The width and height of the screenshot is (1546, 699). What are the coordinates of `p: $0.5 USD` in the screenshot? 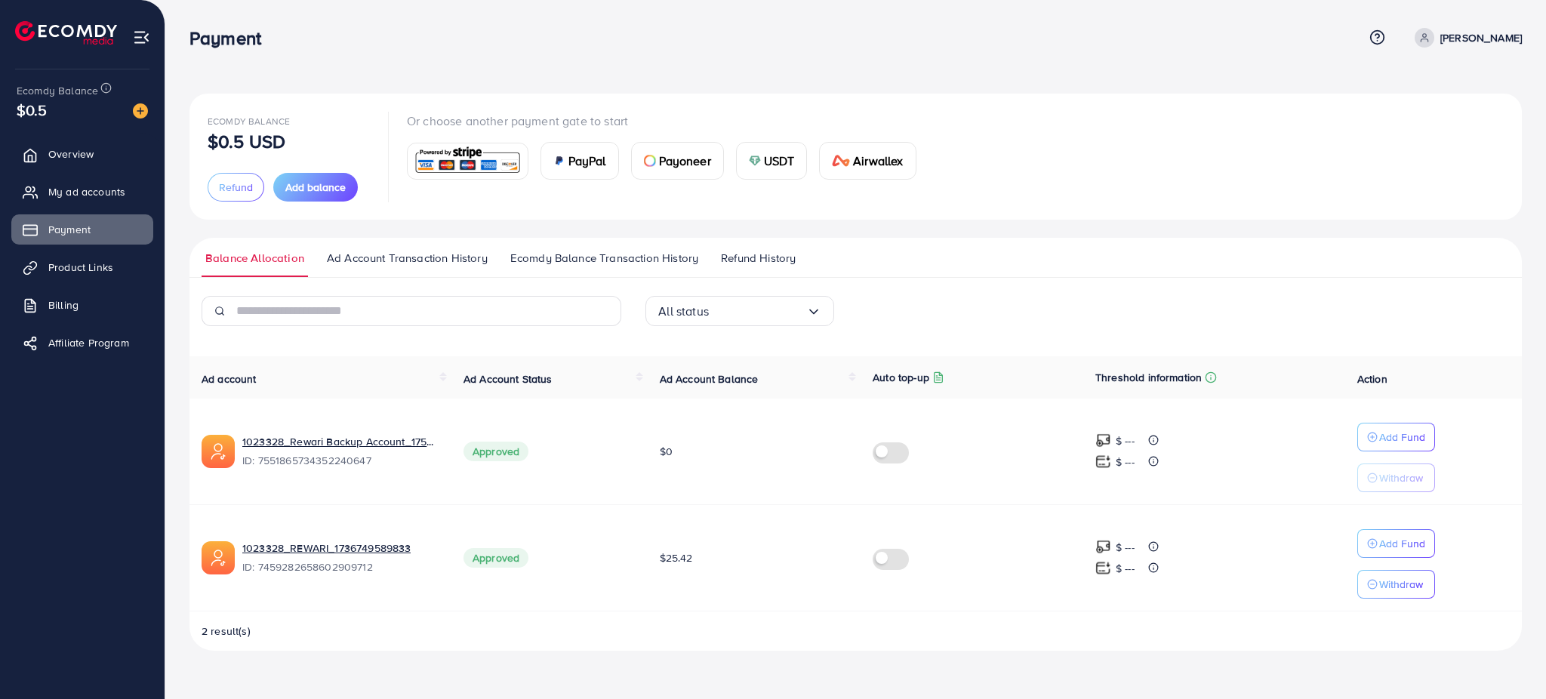 It's located at (246, 141).